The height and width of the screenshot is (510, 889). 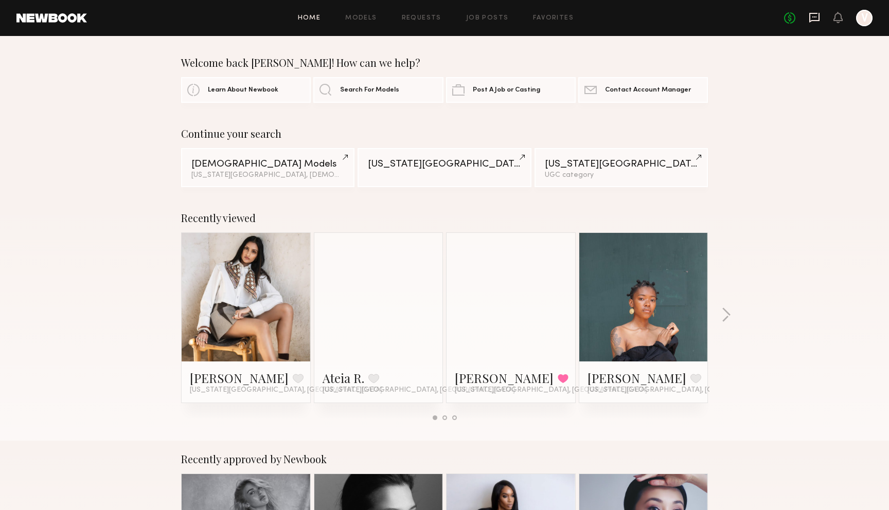 What do you see at coordinates (361, 18) in the screenshot?
I see `a: Models` at bounding box center [361, 18].